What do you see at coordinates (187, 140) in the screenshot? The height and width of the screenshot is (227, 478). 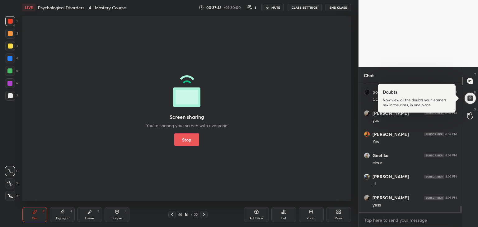 I see `button: Stop` at bounding box center [187, 140].